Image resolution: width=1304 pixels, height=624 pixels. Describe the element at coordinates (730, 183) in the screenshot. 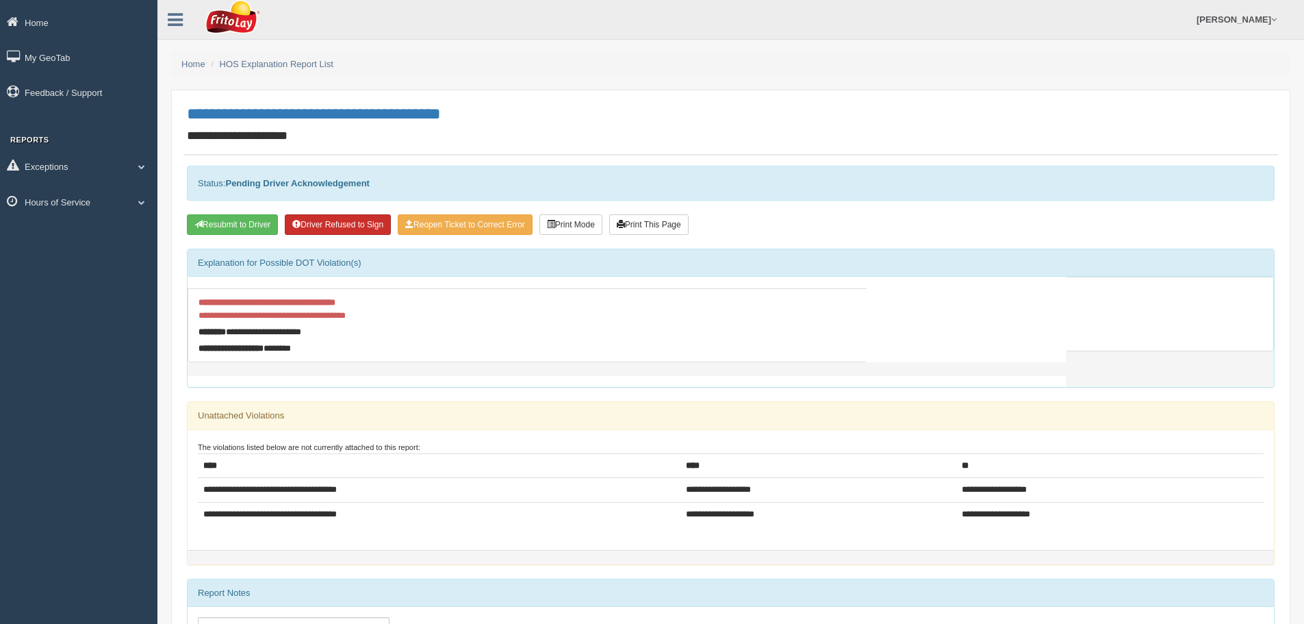

I see `div: Status:` at that location.